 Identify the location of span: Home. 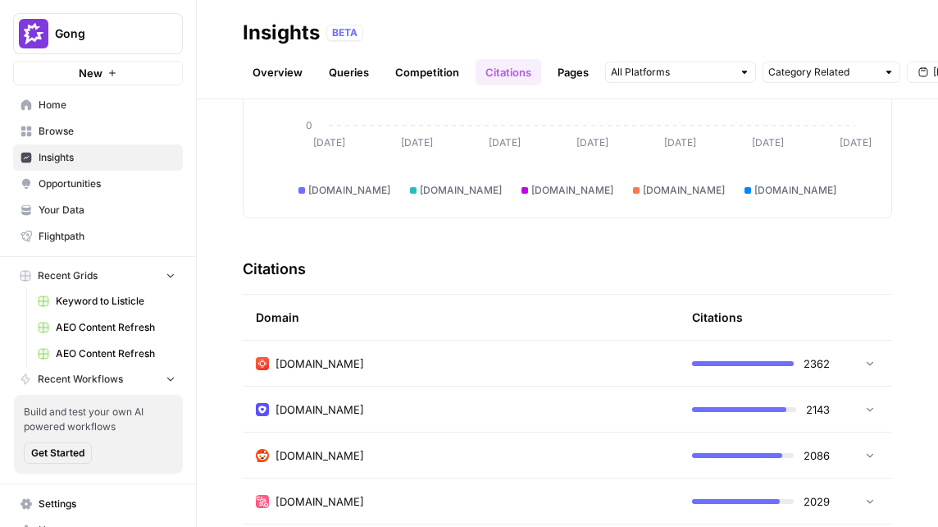
(107, 105).